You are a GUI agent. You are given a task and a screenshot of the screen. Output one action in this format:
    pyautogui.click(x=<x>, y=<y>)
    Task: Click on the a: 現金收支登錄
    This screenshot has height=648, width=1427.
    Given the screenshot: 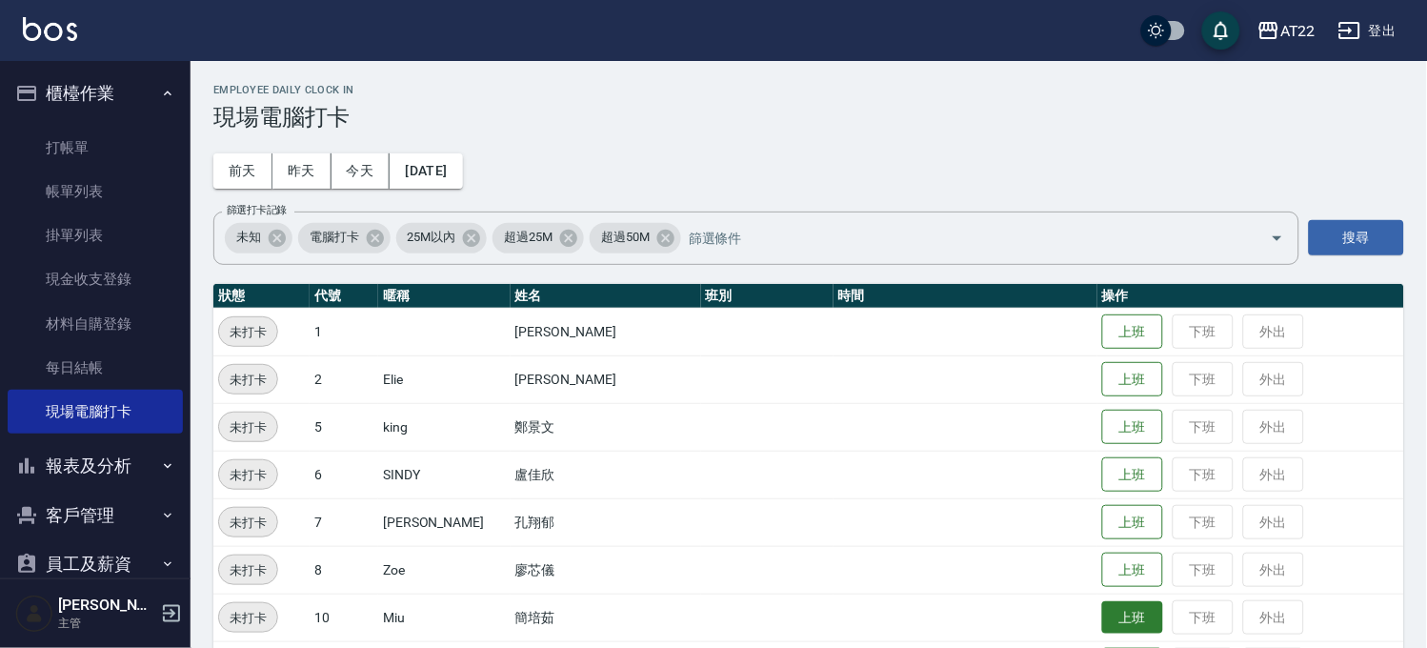 What is the action you would take?
    pyautogui.click(x=95, y=279)
    